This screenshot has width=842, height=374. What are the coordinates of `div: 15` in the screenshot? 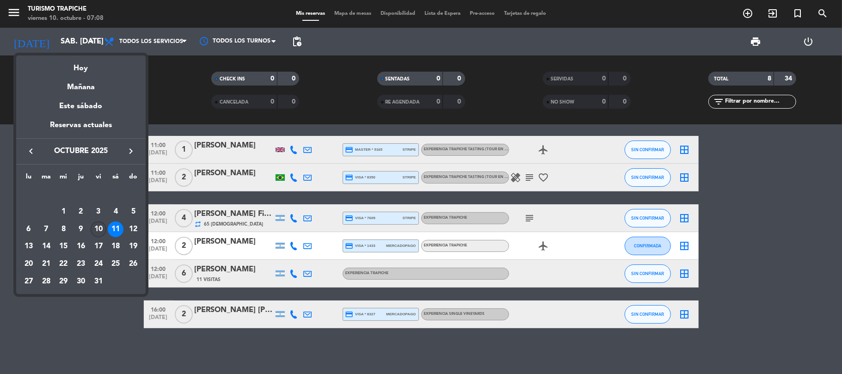 It's located at (63, 246).